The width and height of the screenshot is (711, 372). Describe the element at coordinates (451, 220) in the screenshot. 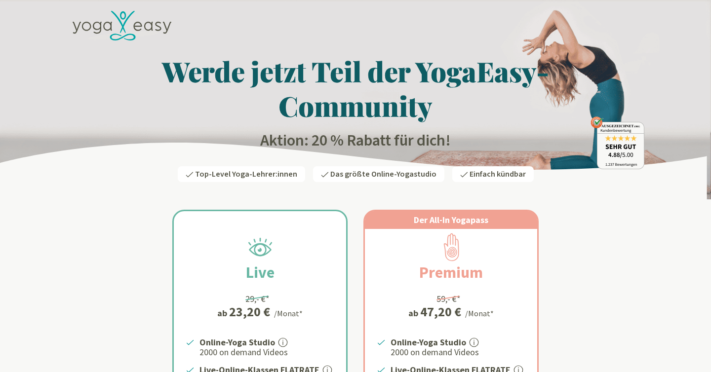

I see `span: Der All-In Yogapass` at that location.